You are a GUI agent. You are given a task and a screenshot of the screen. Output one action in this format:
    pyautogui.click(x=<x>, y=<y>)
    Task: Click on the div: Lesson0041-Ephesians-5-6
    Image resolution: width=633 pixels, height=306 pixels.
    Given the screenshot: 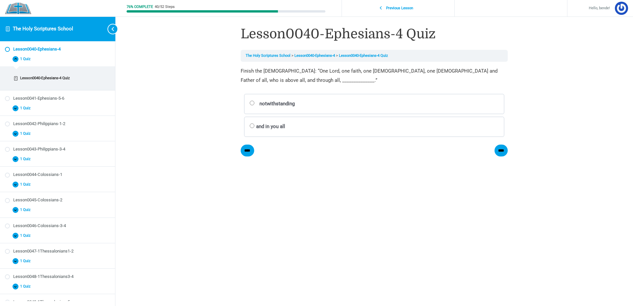 What is the action you would take?
    pyautogui.click(x=62, y=98)
    